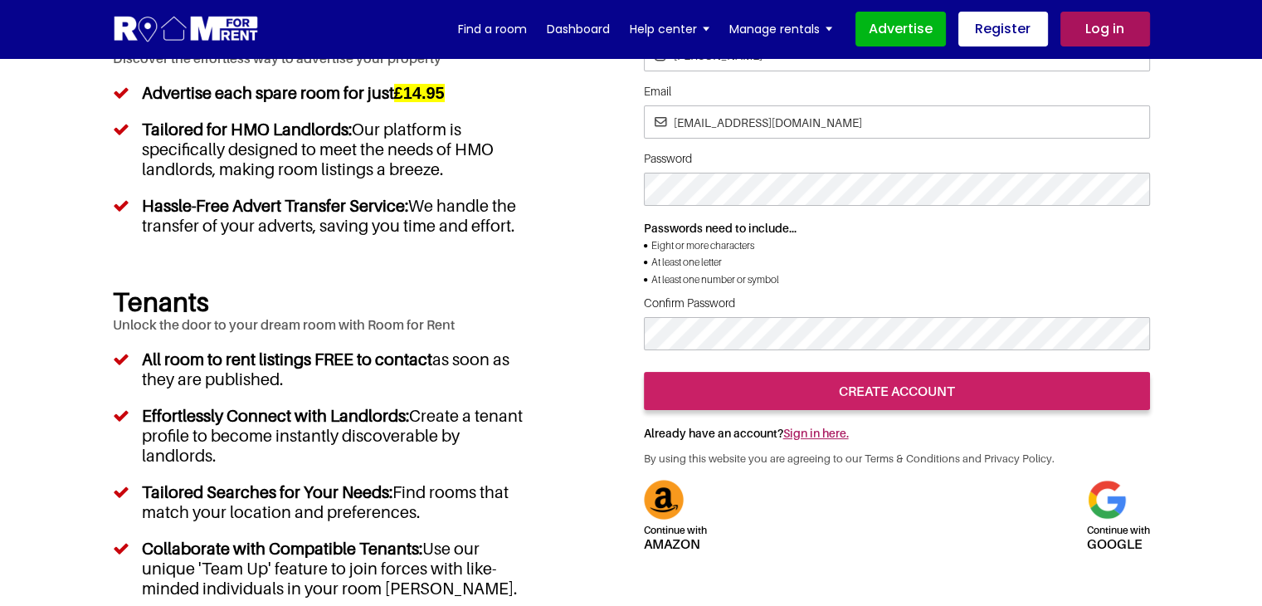  I want to click on p: By using this website you are agreeing to our Terms & Conditions and Privacy Policy., so click(897, 458).